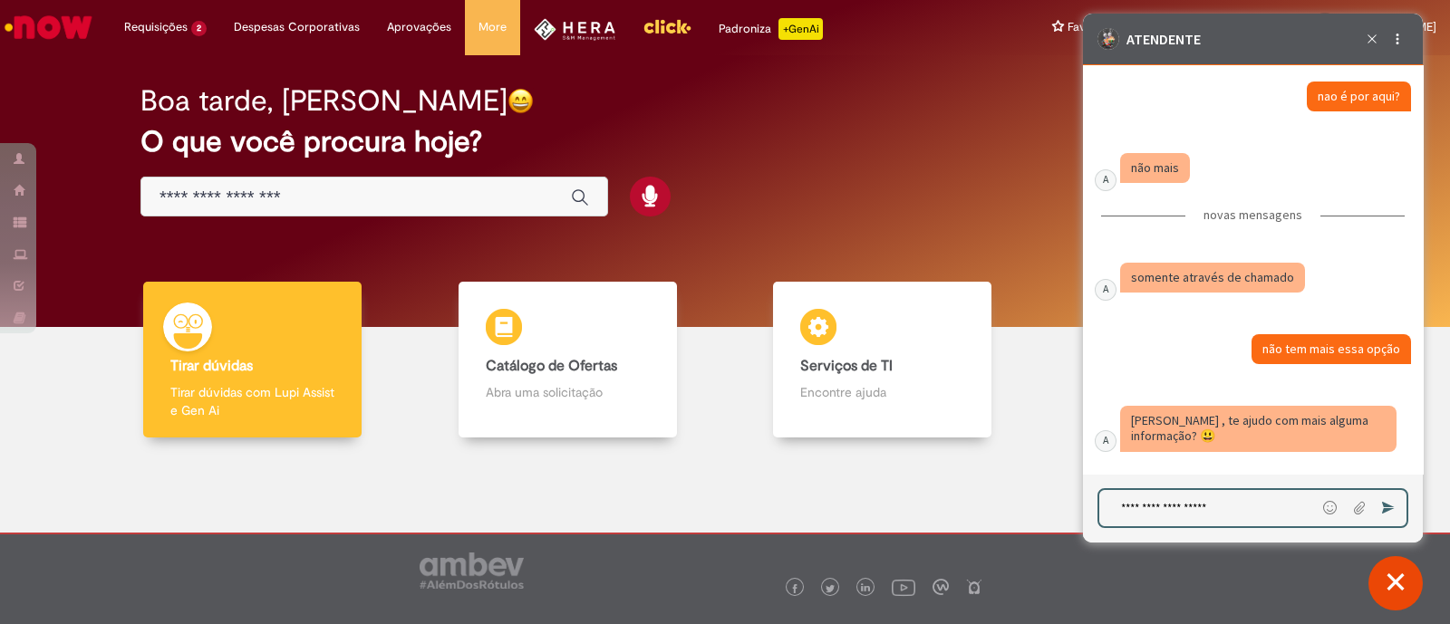 Image resolution: width=1450 pixels, height=624 pixels. I want to click on img: logo_footer_youtube.png, so click(903, 587).